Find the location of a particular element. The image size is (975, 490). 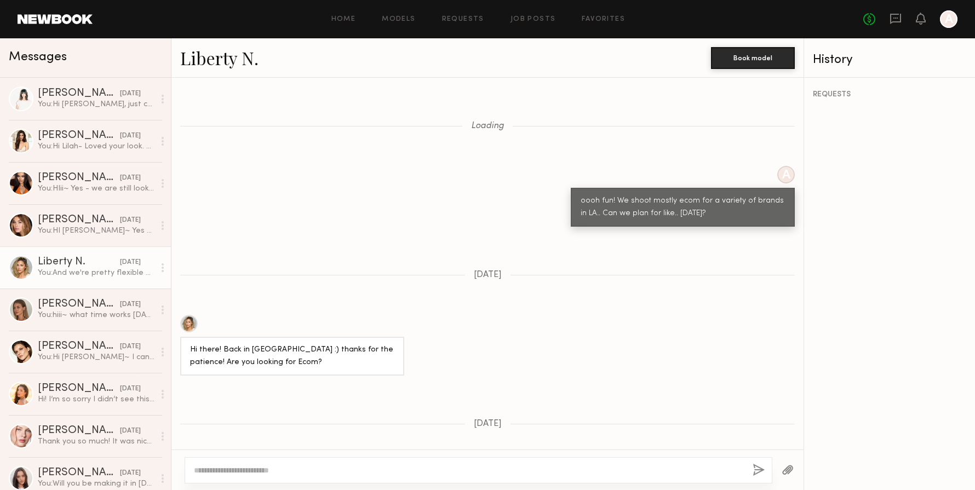

button: Book model is located at coordinates (753, 58).